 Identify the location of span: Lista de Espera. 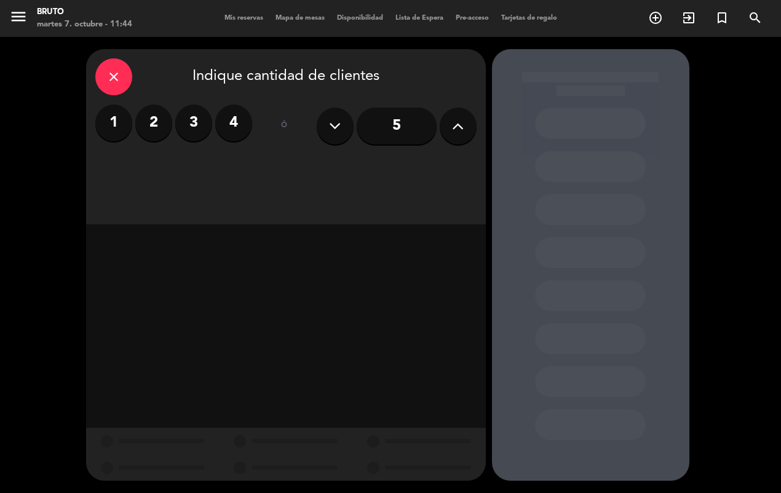
(420, 18).